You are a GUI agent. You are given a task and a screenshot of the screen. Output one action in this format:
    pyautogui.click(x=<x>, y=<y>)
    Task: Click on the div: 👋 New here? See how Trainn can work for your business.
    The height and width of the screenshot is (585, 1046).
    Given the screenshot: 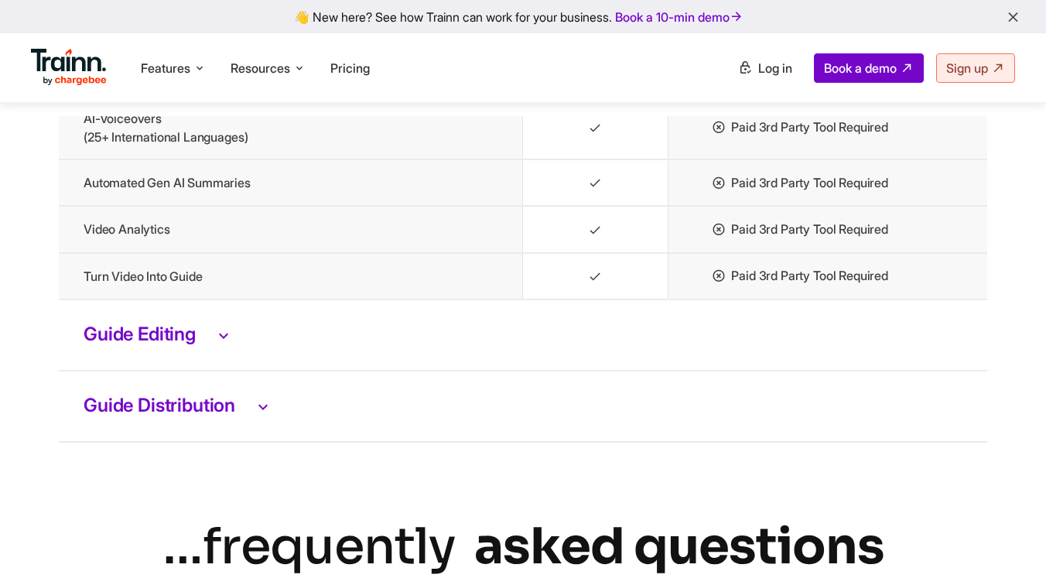 What is the action you would take?
    pyautogui.click(x=523, y=16)
    